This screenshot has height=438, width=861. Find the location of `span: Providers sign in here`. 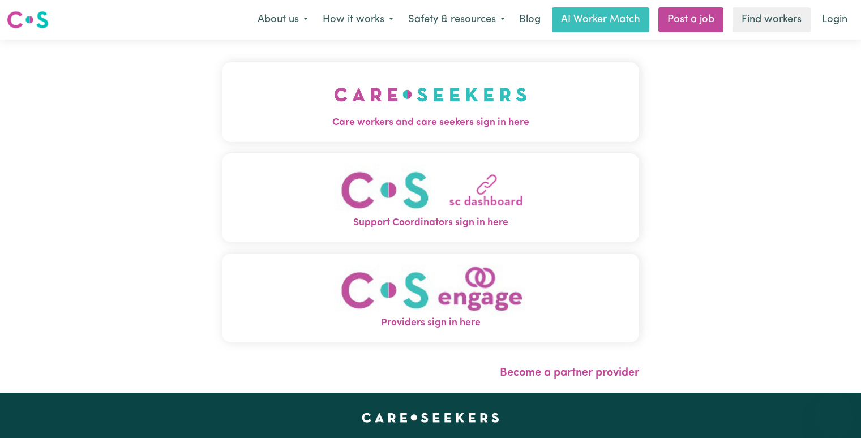

span: Providers sign in here is located at coordinates (430, 323).